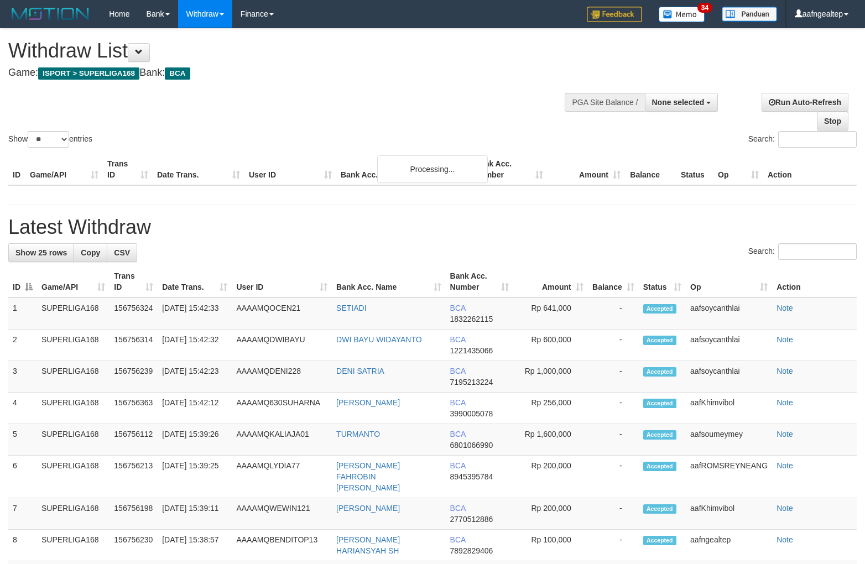 This screenshot has width=865, height=564. I want to click on td: Rp 200,000, so click(550, 476).